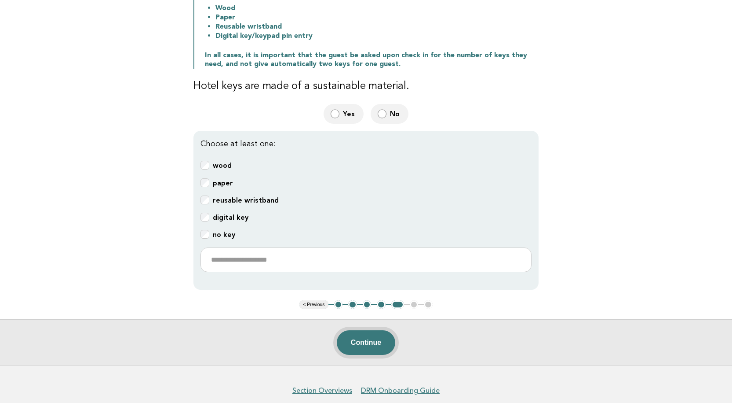  I want to click on b: paper, so click(223, 183).